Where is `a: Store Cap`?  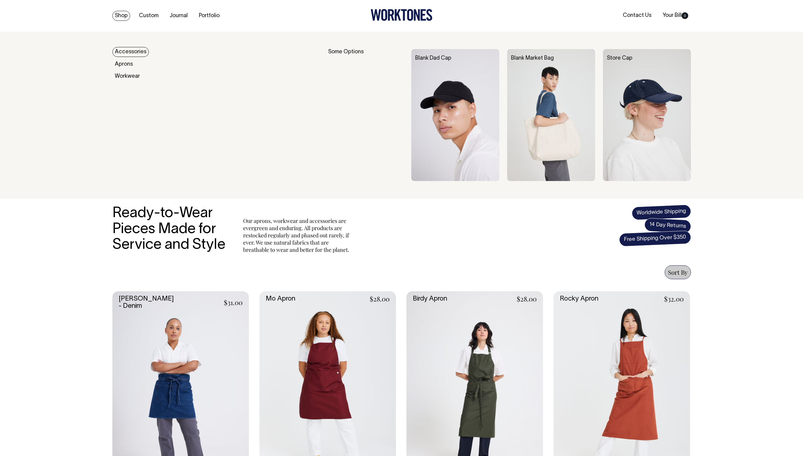 a: Store Cap is located at coordinates (619, 58).